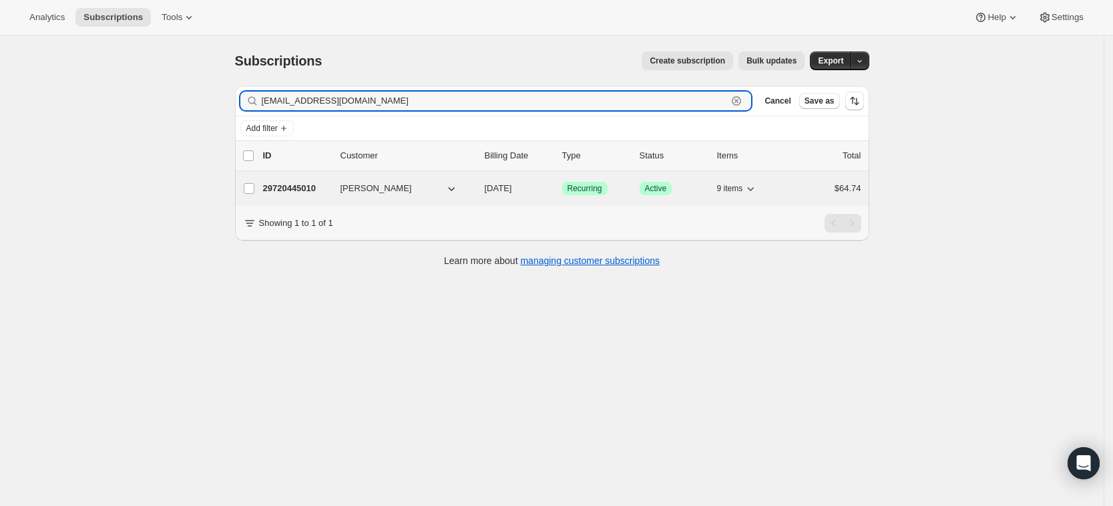  I want to click on nav: Pagination, so click(843, 223).